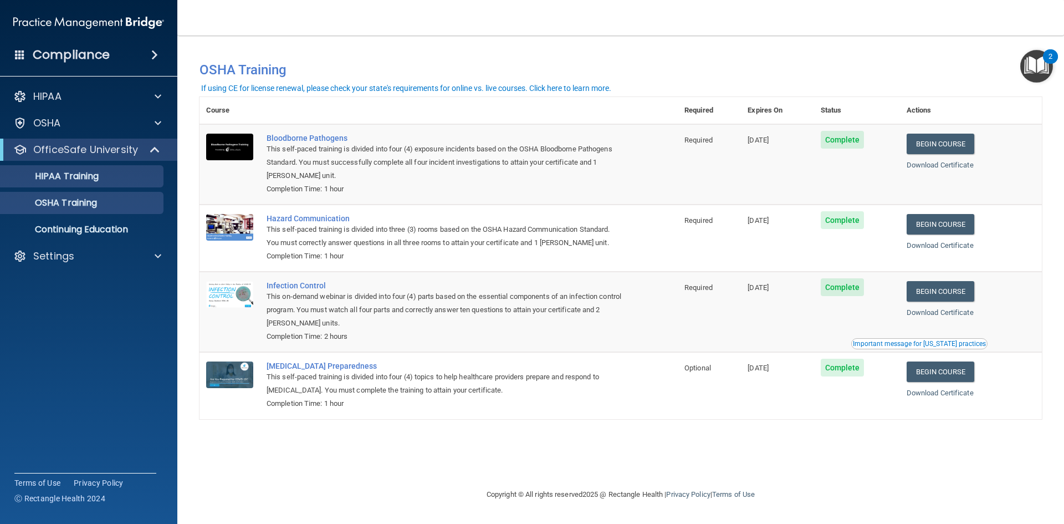  What do you see at coordinates (87, 96) in the screenshot?
I see `a: HIPAA` at bounding box center [87, 96].